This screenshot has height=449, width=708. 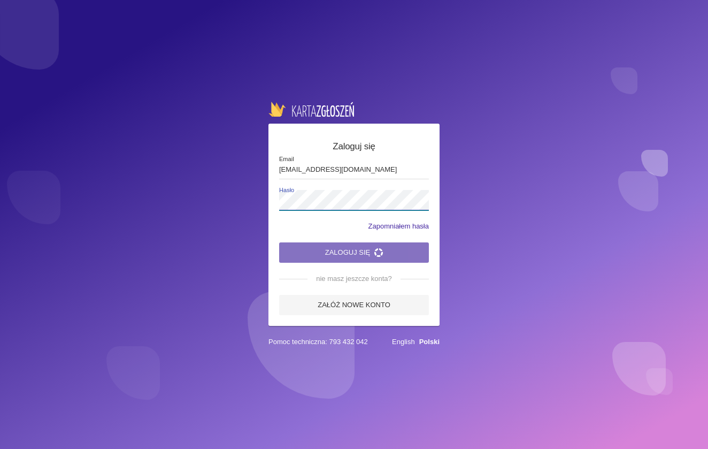 What do you see at coordinates (311, 109) in the screenshot?
I see `img: logo-karta.png` at bounding box center [311, 109].